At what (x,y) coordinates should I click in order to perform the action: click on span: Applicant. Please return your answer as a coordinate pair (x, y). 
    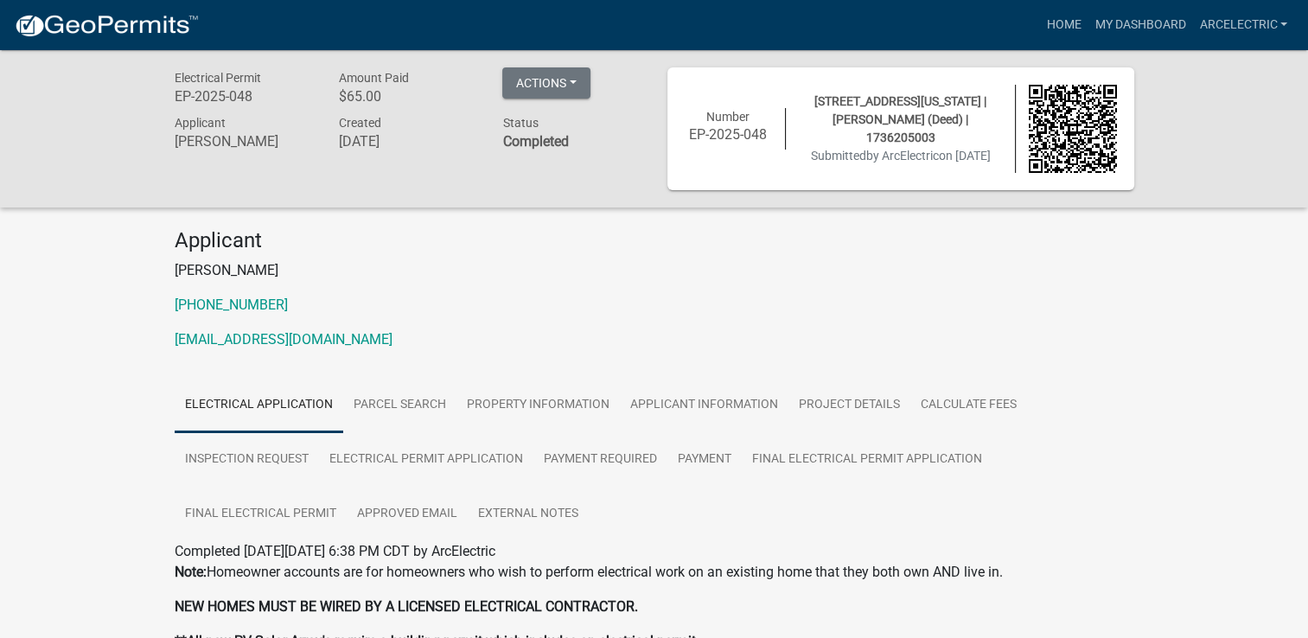
    Looking at the image, I should click on (200, 123).